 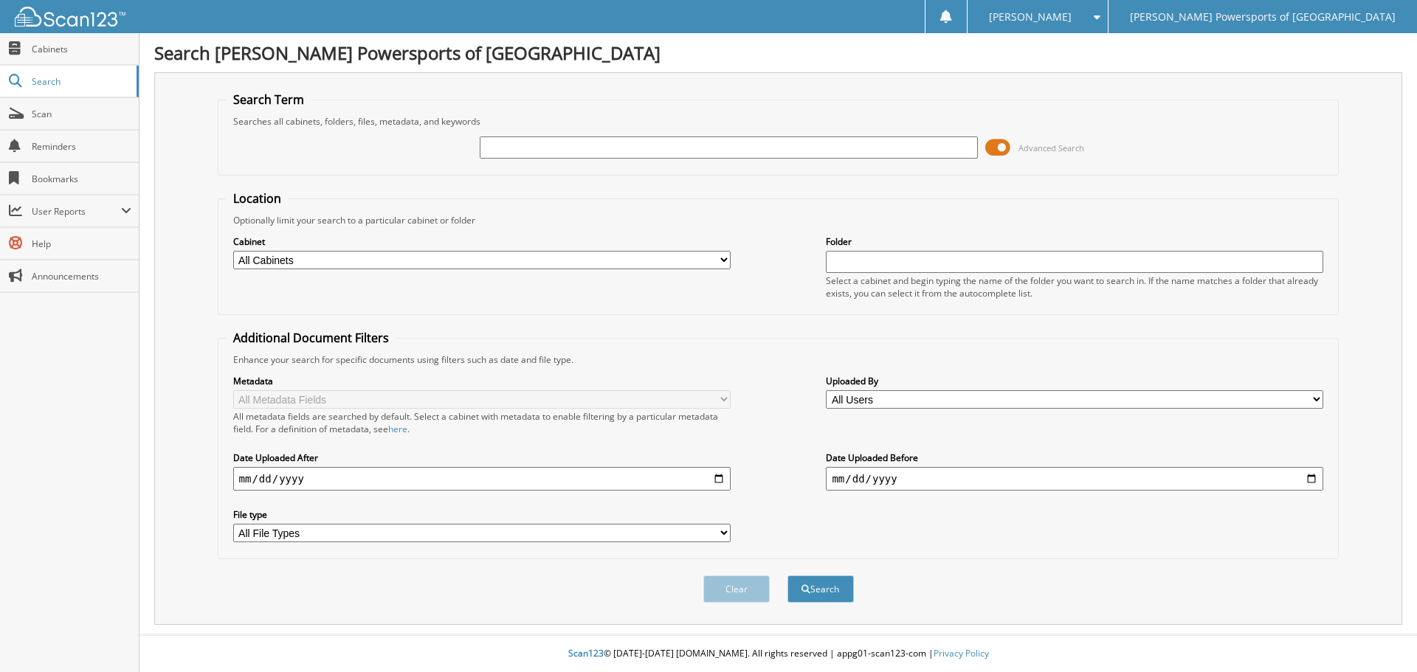 I want to click on span: Scan123, so click(x=586, y=653).